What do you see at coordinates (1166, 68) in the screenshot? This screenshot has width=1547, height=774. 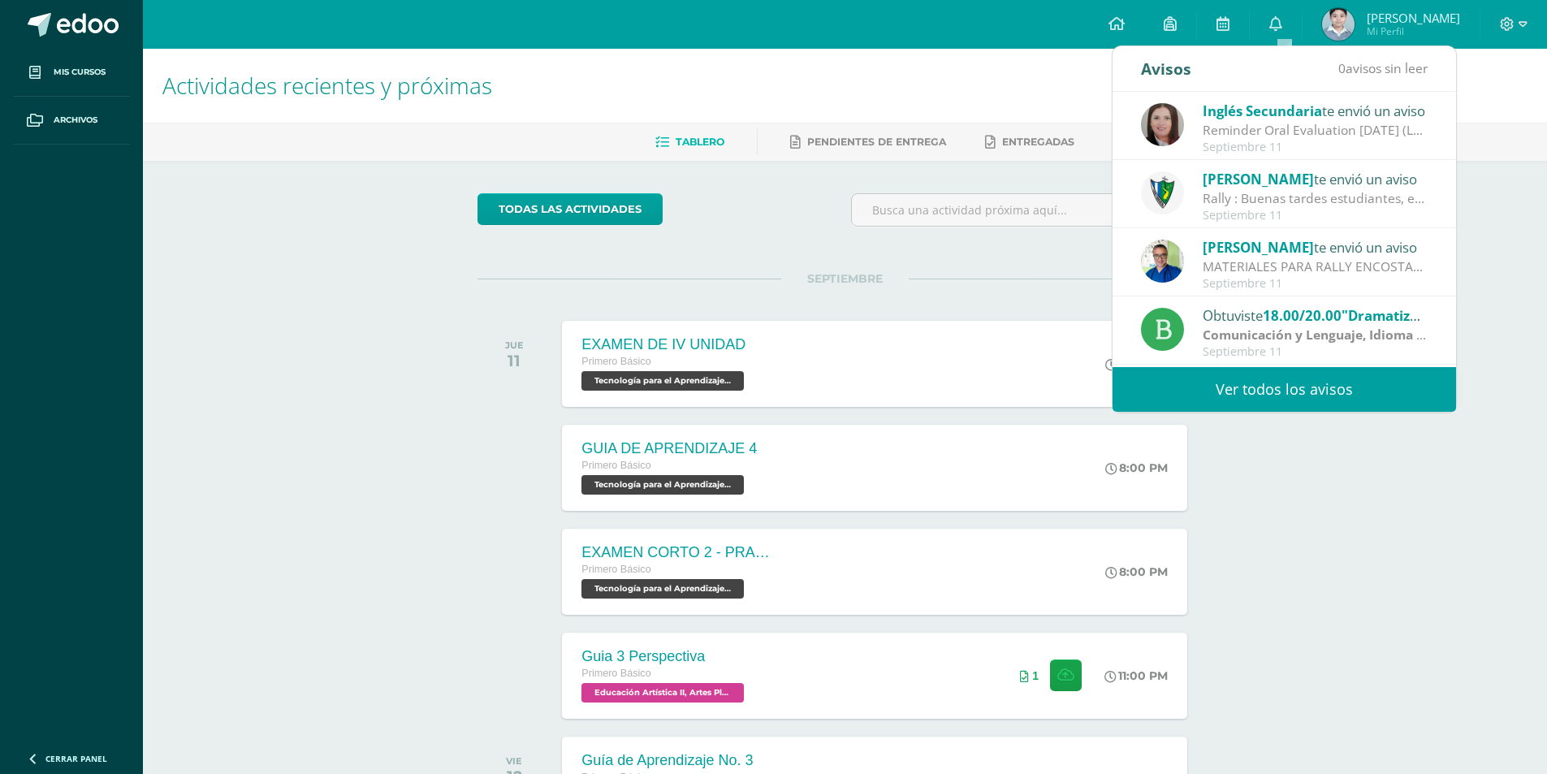 I see `div: Avisos` at bounding box center [1166, 68].